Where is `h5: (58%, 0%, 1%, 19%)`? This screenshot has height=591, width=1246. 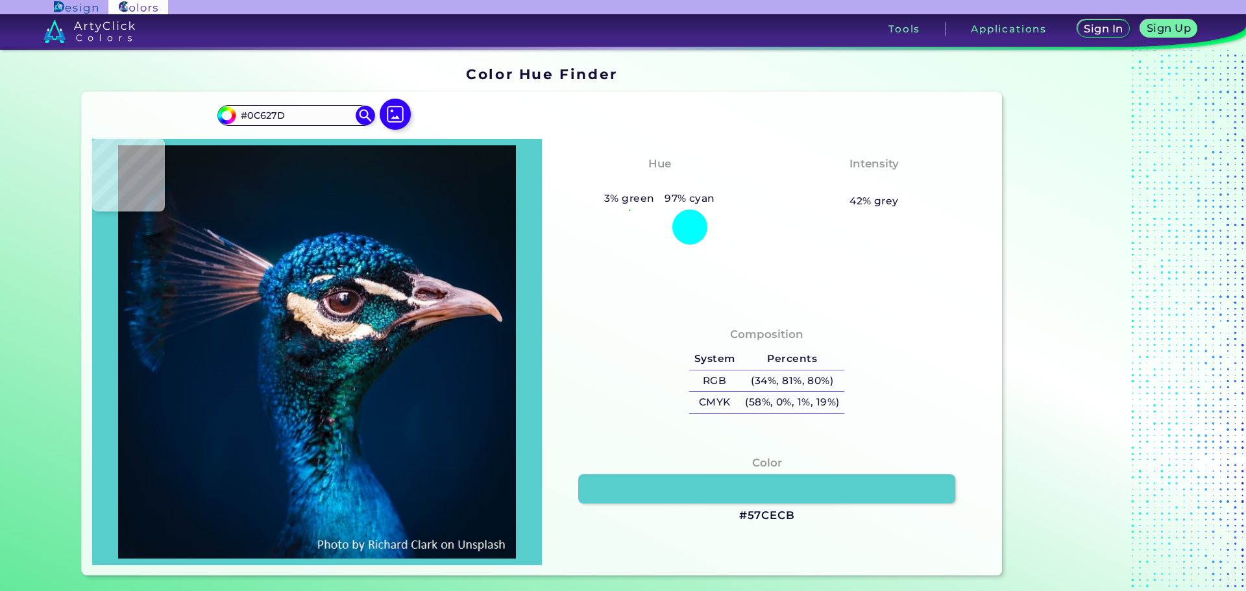 h5: (58%, 0%, 1%, 19%) is located at coordinates (792, 402).